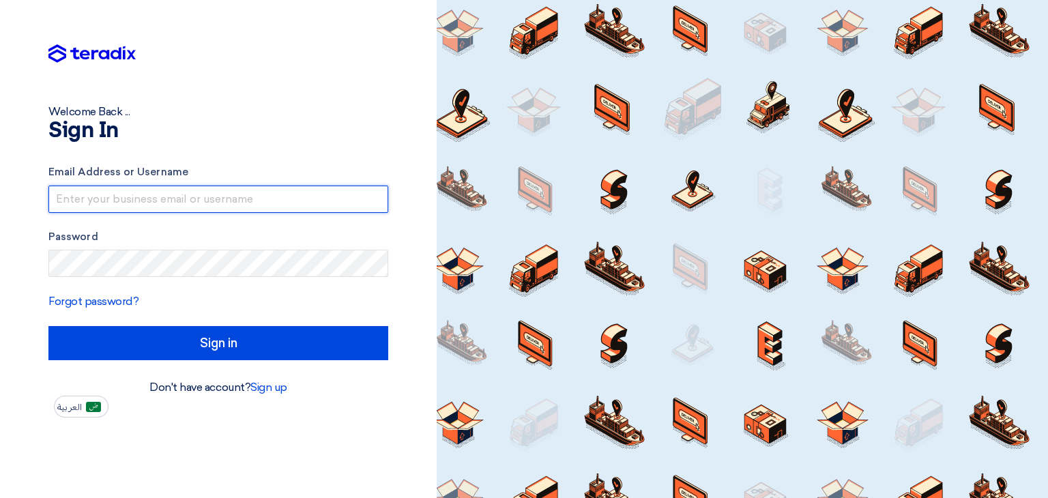 This screenshot has width=1048, height=498. Describe the element at coordinates (218, 112) in the screenshot. I see `div: Welcome Back ...` at that location.